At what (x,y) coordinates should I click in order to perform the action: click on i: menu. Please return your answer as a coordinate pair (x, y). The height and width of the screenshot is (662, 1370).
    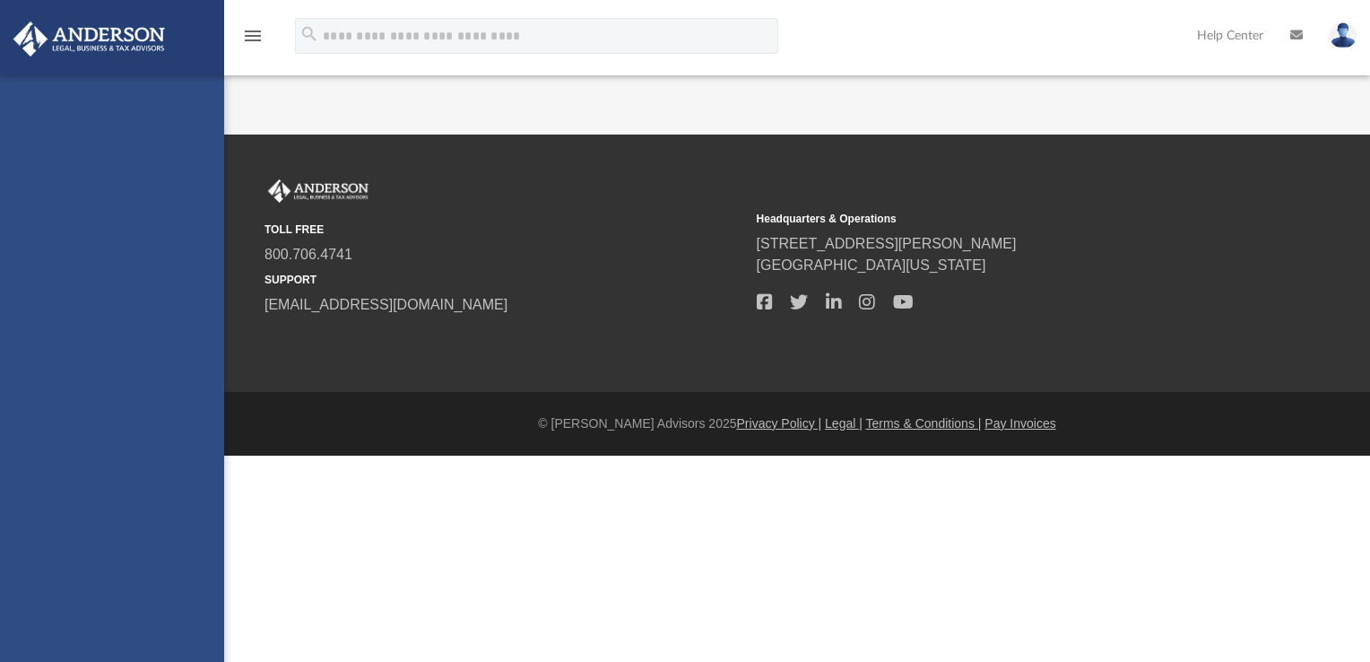
    Looking at the image, I should click on (253, 36).